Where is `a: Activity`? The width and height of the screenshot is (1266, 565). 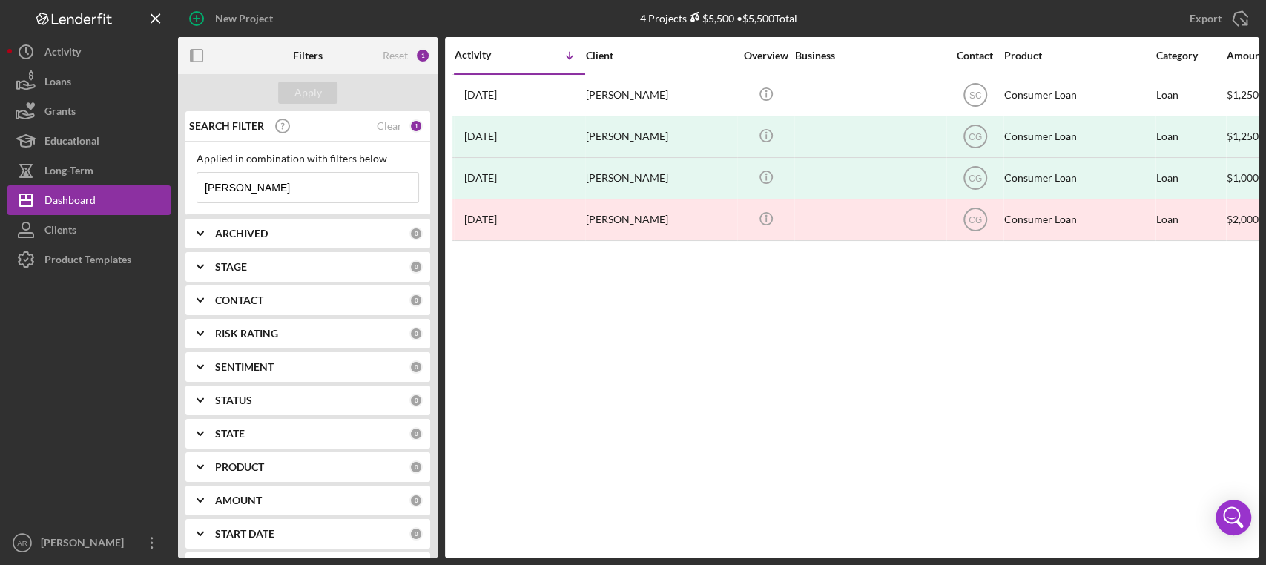
a: Activity is located at coordinates (89, 52).